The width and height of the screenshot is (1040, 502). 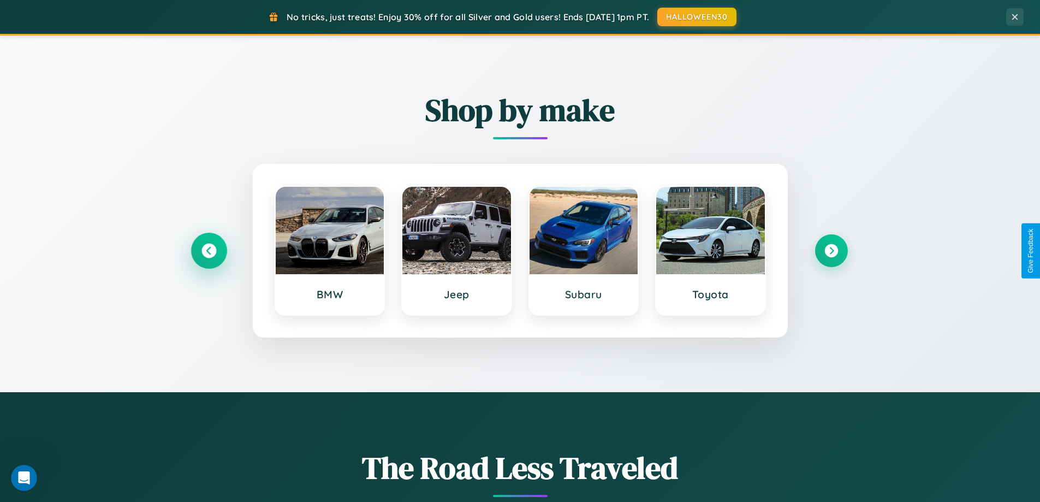 What do you see at coordinates (1031, 251) in the screenshot?
I see `div: Give Feedback` at bounding box center [1031, 251].